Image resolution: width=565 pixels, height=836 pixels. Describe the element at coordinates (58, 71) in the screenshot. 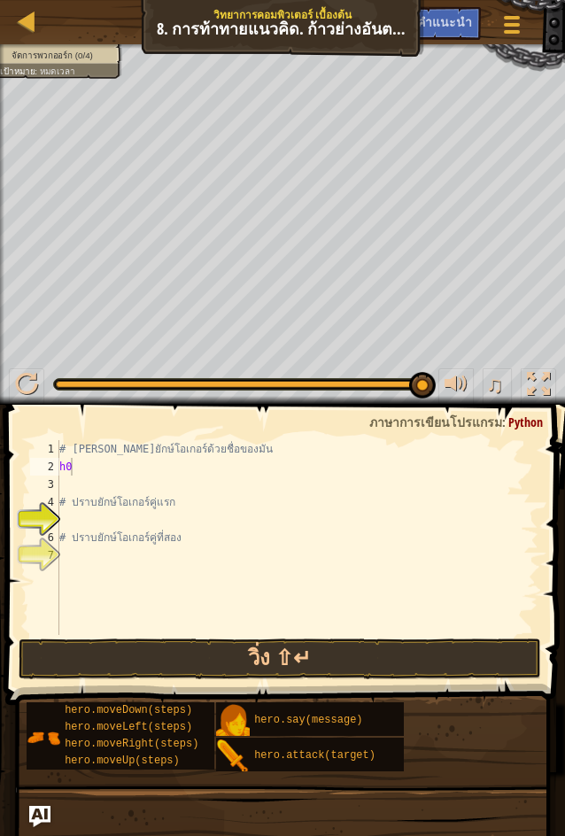

I see `span: หมดเวลา` at that location.